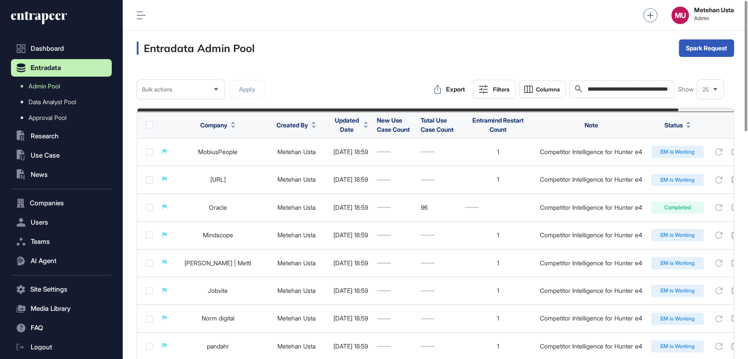 This screenshot has width=748, height=359. What do you see at coordinates (39, 222) in the screenshot?
I see `span: Users` at bounding box center [39, 222].